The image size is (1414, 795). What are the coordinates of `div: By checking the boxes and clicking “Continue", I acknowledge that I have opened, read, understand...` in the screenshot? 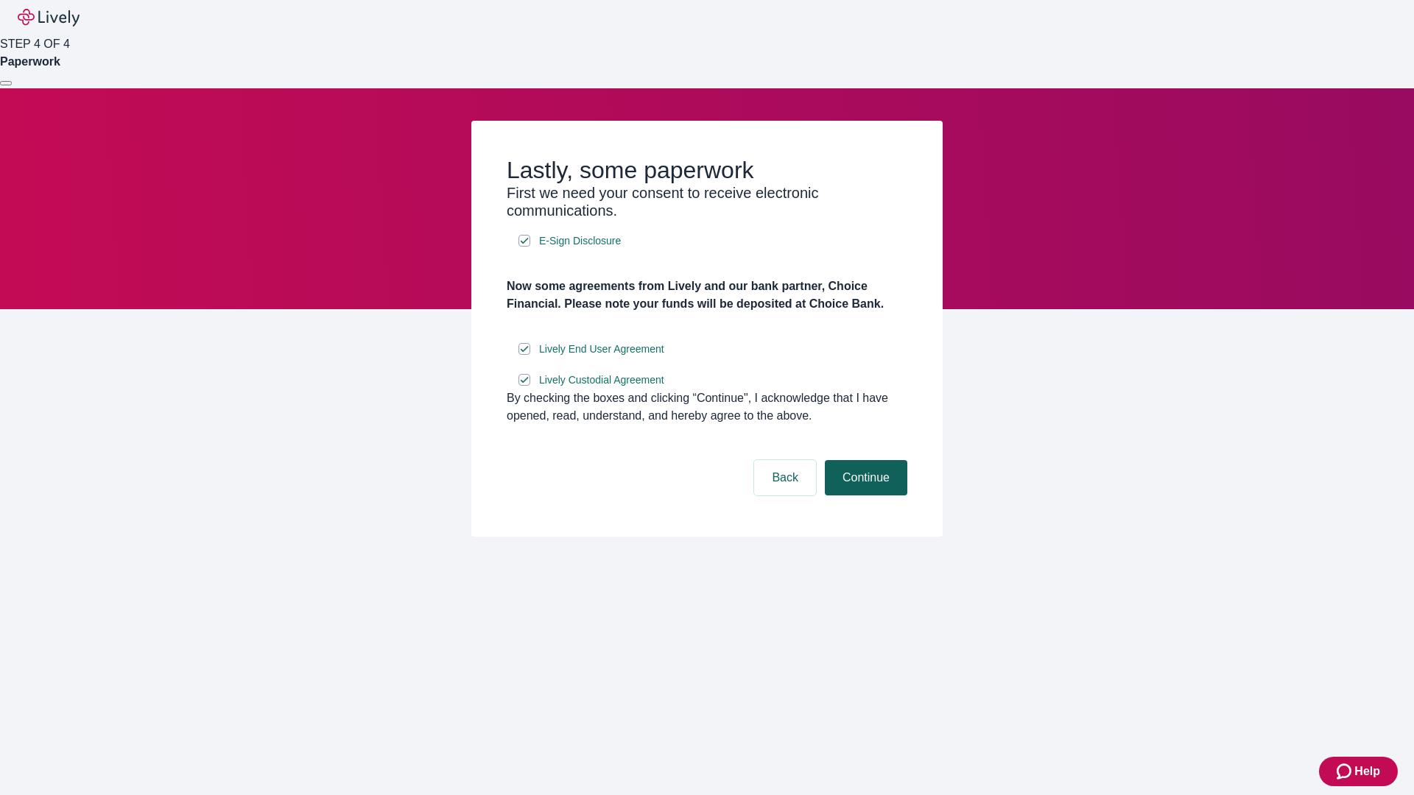 It's located at (707, 407).